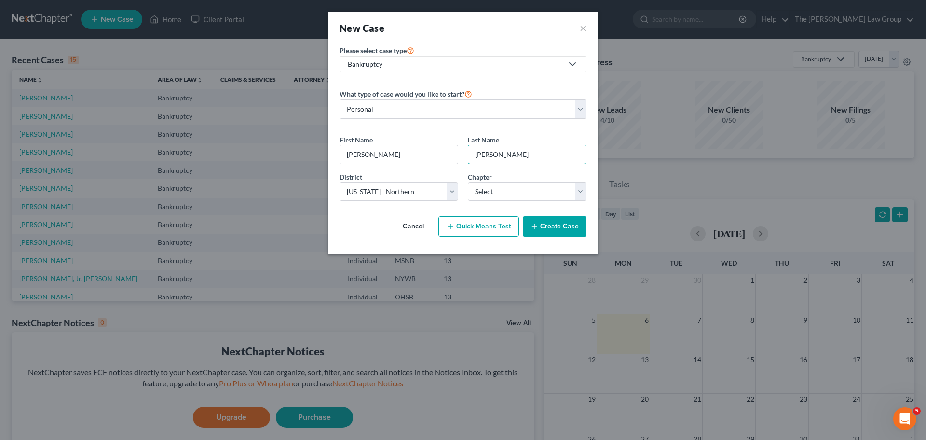 The height and width of the screenshot is (440, 926). Describe the element at coordinates (373, 50) in the screenshot. I see `span: Please select case type` at that location.